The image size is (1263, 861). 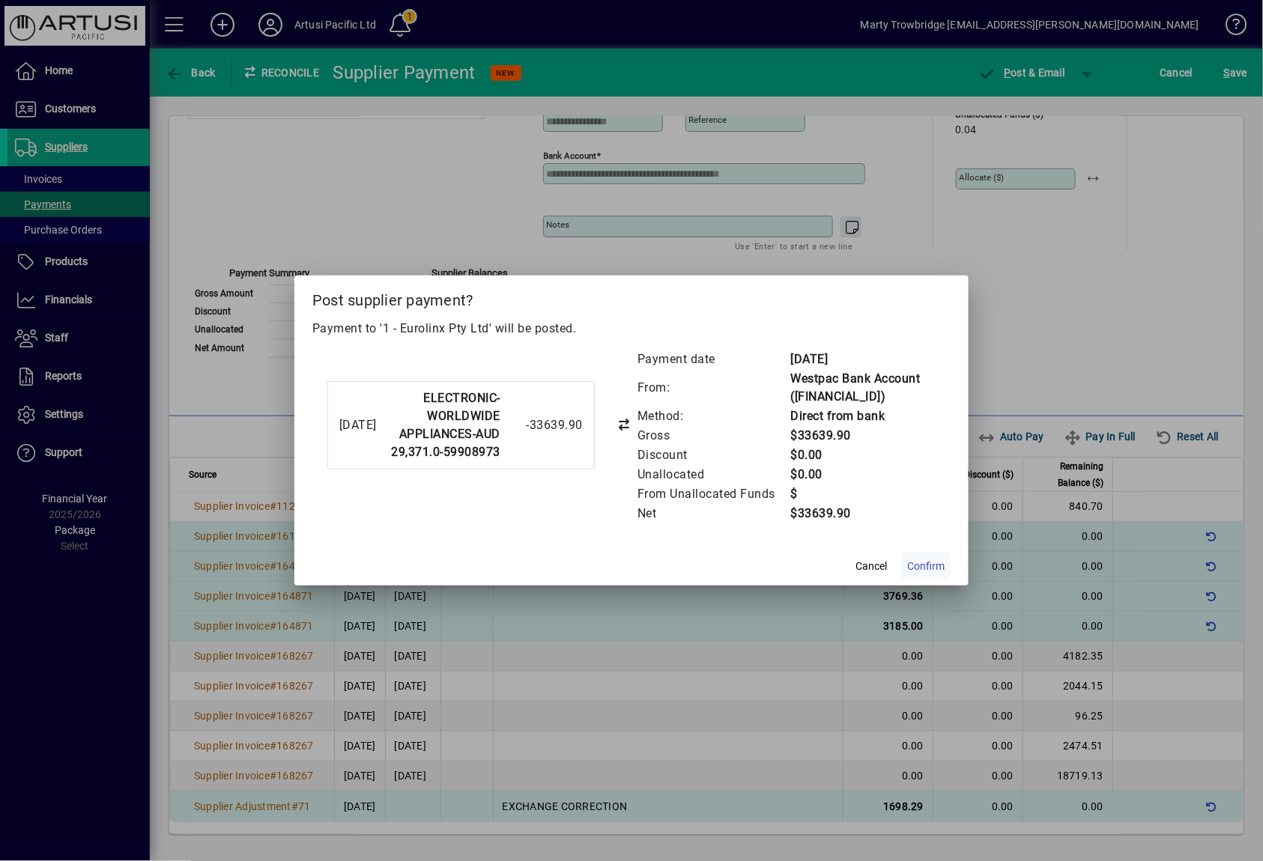 I want to click on td: Net, so click(x=713, y=514).